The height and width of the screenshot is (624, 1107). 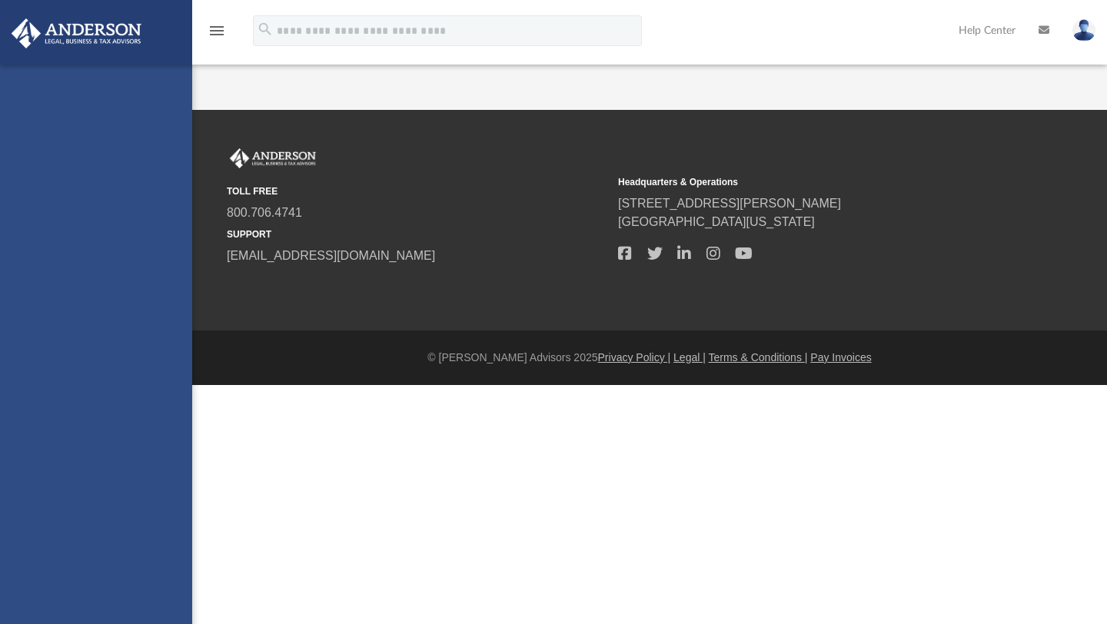 What do you see at coordinates (217, 35) in the screenshot?
I see `a: menu` at bounding box center [217, 35].